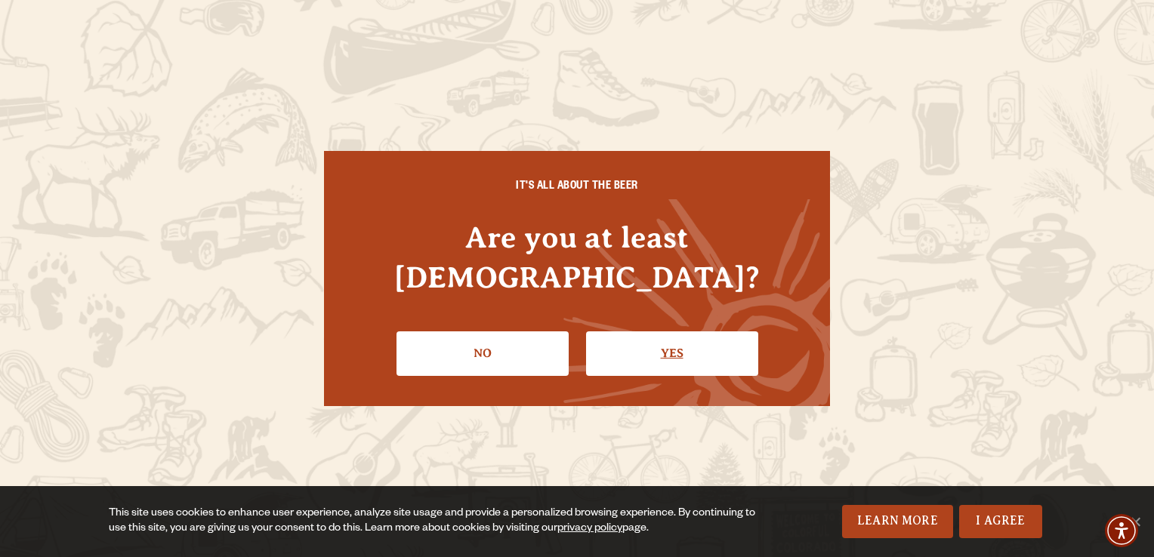 The height and width of the screenshot is (557, 1154). What do you see at coordinates (432, 522) in the screenshot?
I see `div: This site uses cookies to enhance user experience, analyze site usage and provide a personalized ...` at bounding box center [432, 522].